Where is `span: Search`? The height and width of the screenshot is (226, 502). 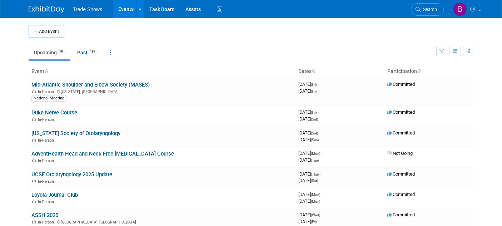 span: Search is located at coordinates (429, 9).